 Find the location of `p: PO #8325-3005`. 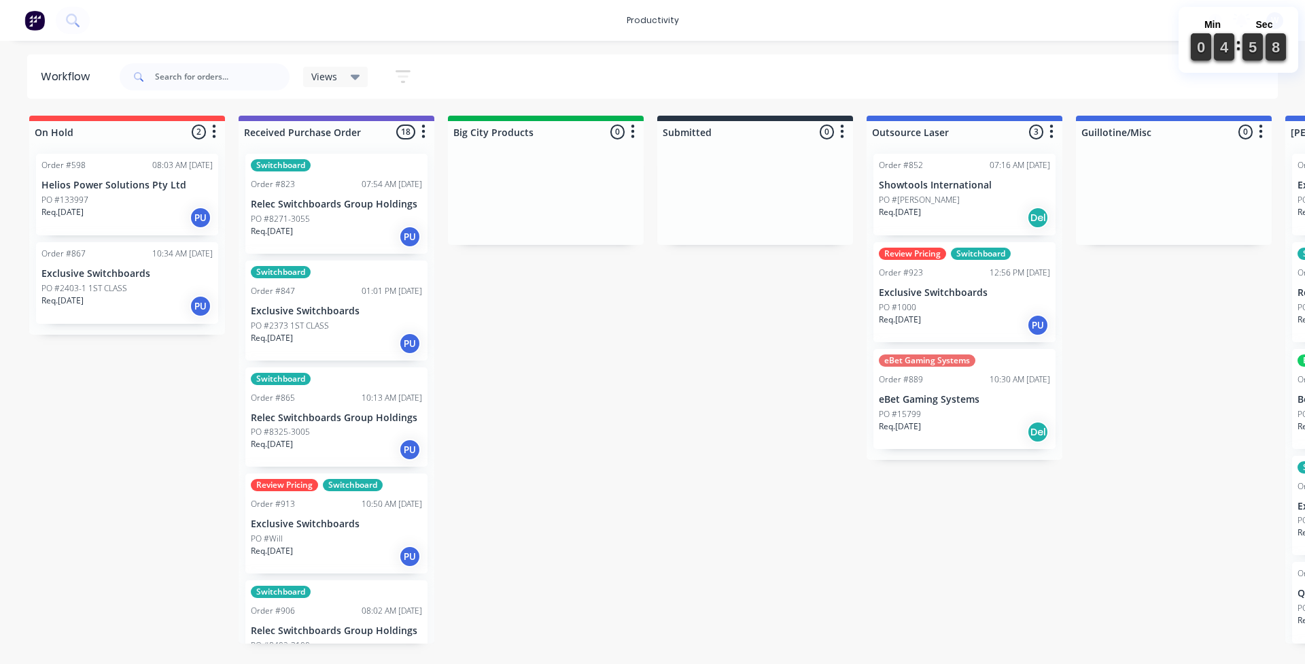

p: PO #8325-3005 is located at coordinates (280, 432).